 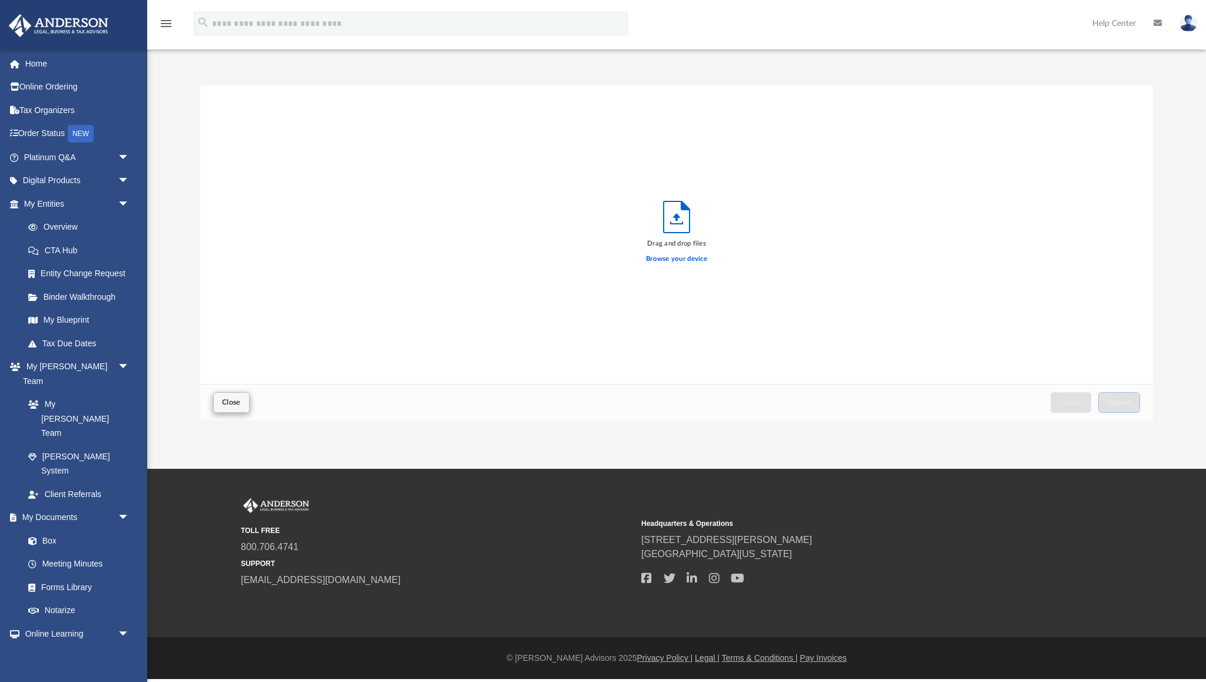 I want to click on a: Order StatusNEW, so click(x=78, y=134).